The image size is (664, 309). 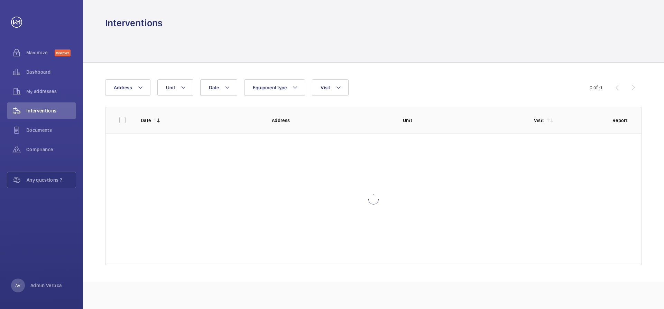 What do you see at coordinates (51, 111) in the screenshot?
I see `span: Interventions` at bounding box center [51, 111].